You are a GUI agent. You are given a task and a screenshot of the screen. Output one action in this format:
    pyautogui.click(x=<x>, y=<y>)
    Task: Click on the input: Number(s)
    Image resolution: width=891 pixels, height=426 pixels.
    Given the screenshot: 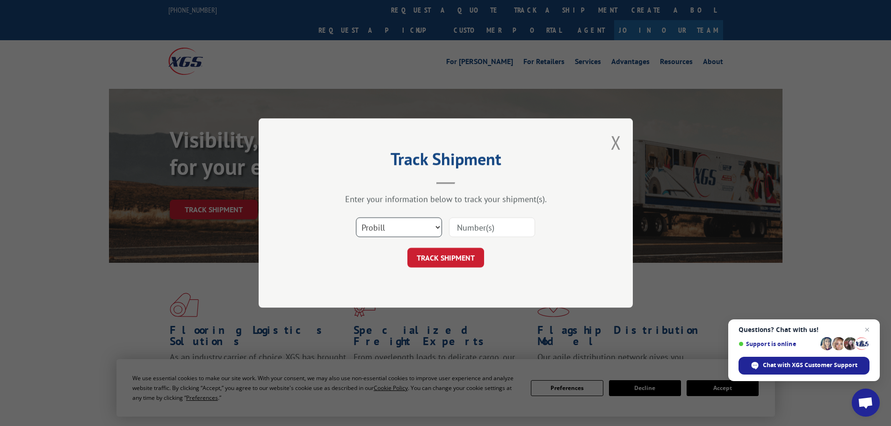 What is the action you would take?
    pyautogui.click(x=492, y=227)
    